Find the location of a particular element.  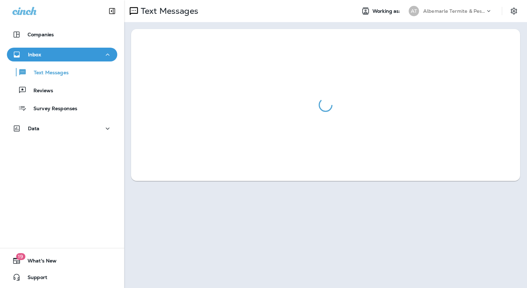

button: Settings is located at coordinates (514, 11).